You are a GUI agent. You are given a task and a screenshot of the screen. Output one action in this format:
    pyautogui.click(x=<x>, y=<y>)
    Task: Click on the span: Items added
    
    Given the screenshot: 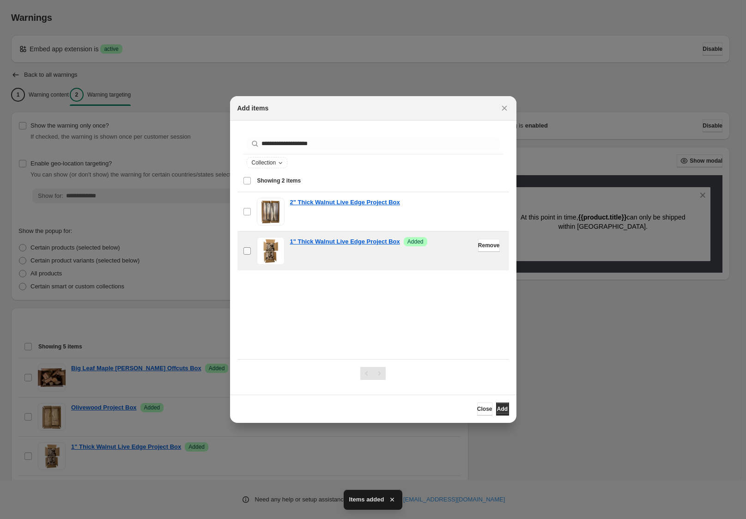 What is the action you would take?
    pyautogui.click(x=367, y=500)
    